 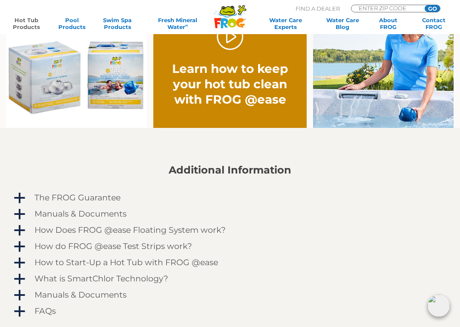 What do you see at coordinates (230, 246) in the screenshot?
I see `a: a How do FROG @ease Test Strips work?` at bounding box center [230, 246].